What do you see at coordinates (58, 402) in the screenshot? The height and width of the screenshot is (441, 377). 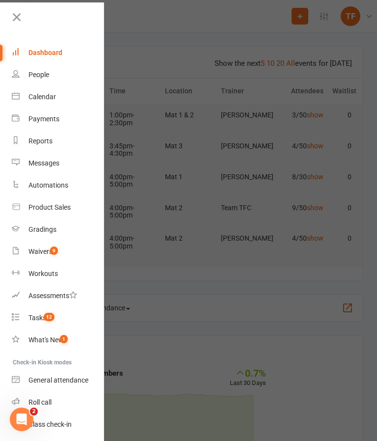 I see `a: Roll call` at bounding box center [58, 402].